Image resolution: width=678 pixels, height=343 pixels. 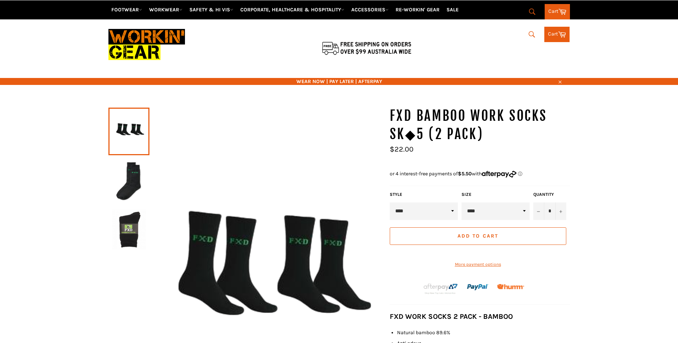 What do you see at coordinates (211, 10) in the screenshot?
I see `a: SAFETY & HI VIS` at bounding box center [211, 10].